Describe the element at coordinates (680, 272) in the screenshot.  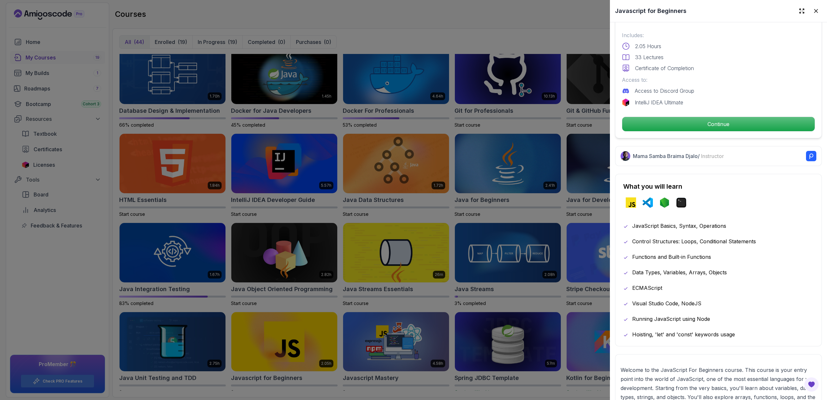
I see `p: Data Types, Variables, Arrays, Objects` at that location.